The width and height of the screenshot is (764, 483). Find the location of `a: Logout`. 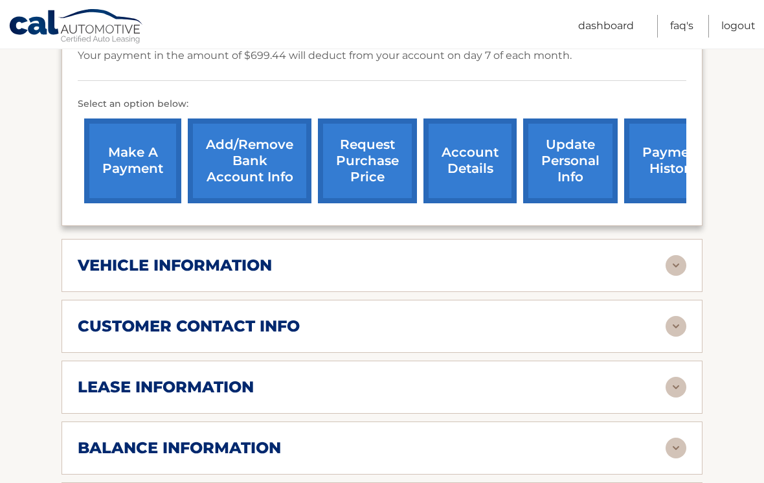

a: Logout is located at coordinates (738, 26).